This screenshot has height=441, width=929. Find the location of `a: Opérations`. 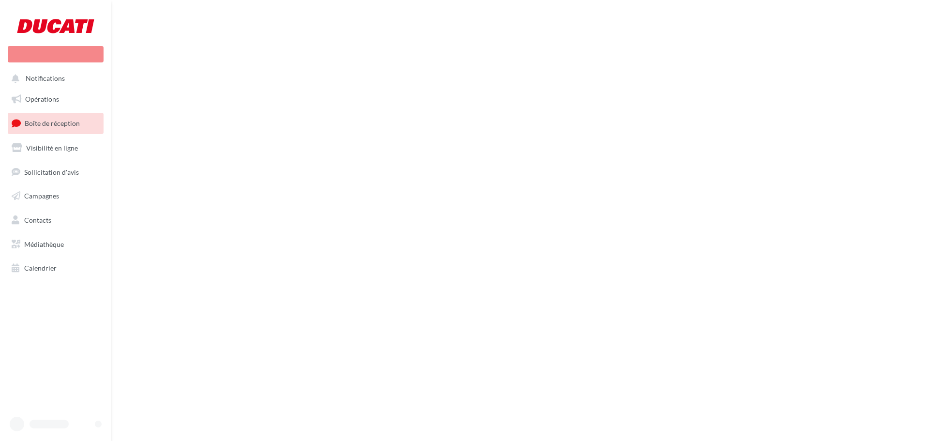

a: Opérations is located at coordinates (56, 99).